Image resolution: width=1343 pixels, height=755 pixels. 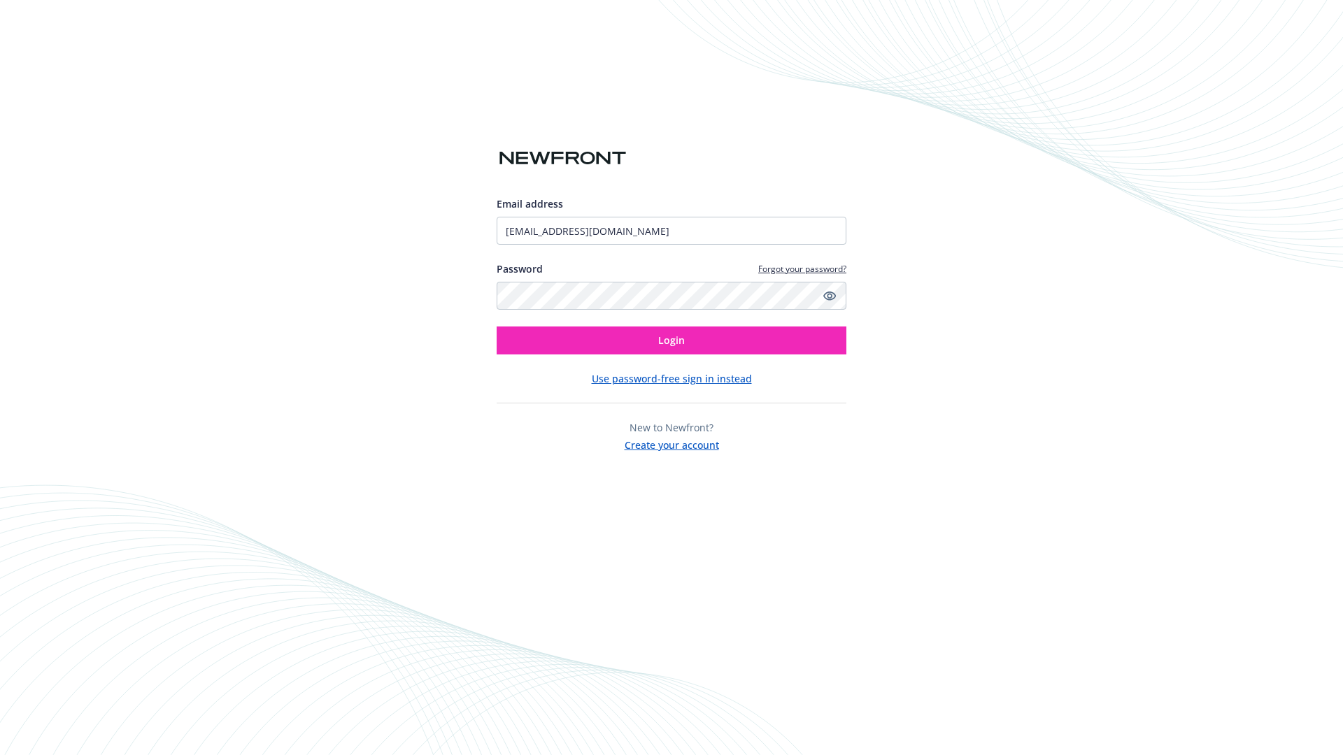 I want to click on button: Create your account, so click(x=671, y=443).